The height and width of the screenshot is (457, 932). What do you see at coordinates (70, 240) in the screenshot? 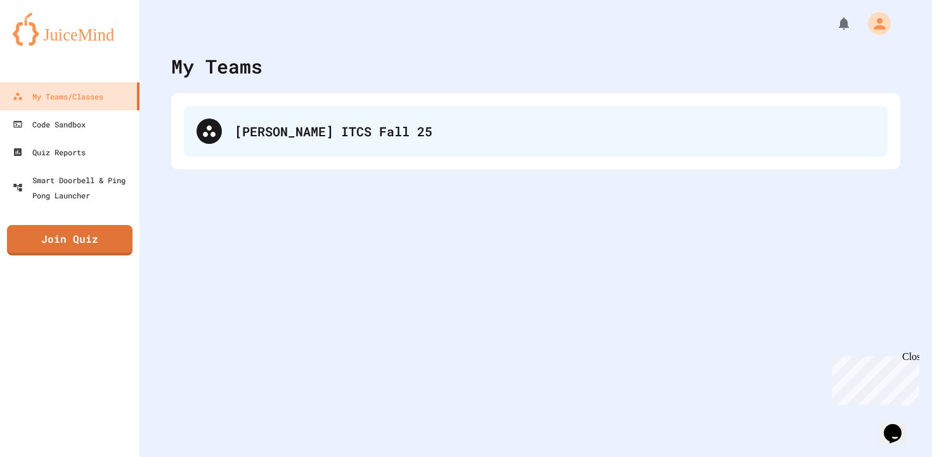
I see `a: Join Quiz` at bounding box center [70, 240].